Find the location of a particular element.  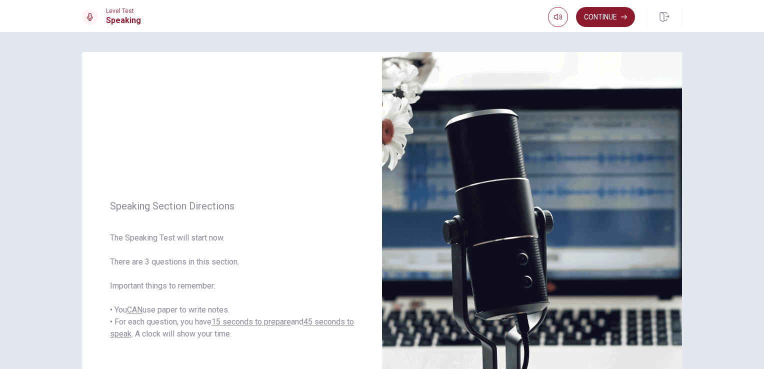

button: Continue is located at coordinates (606, 17).